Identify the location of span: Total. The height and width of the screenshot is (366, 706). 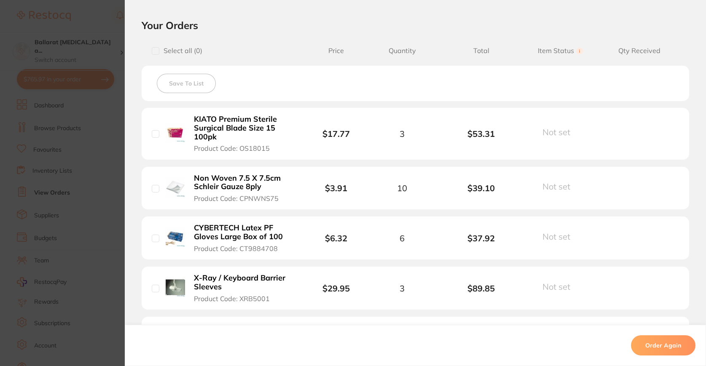
(481, 51).